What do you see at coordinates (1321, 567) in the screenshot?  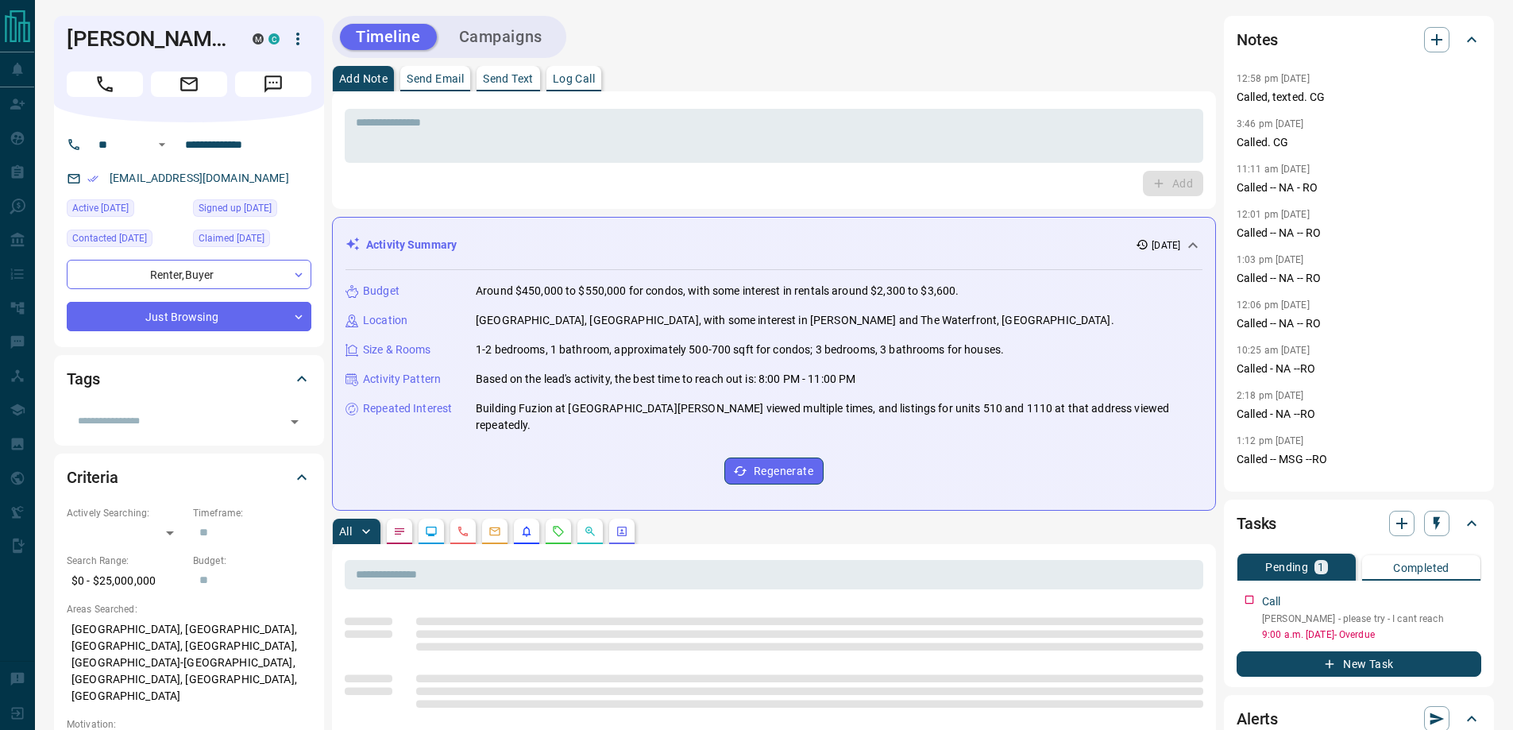 I see `p: 1` at bounding box center [1321, 567].